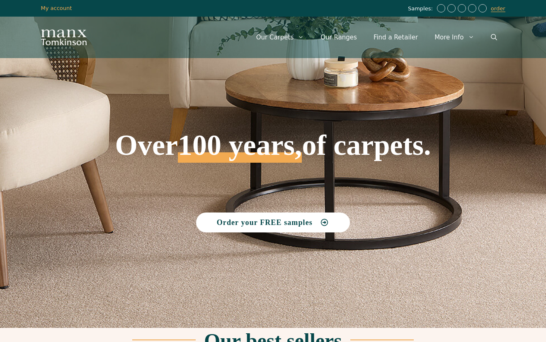 This screenshot has height=342, width=546. What do you see at coordinates (56, 8) in the screenshot?
I see `a: My account` at bounding box center [56, 8].